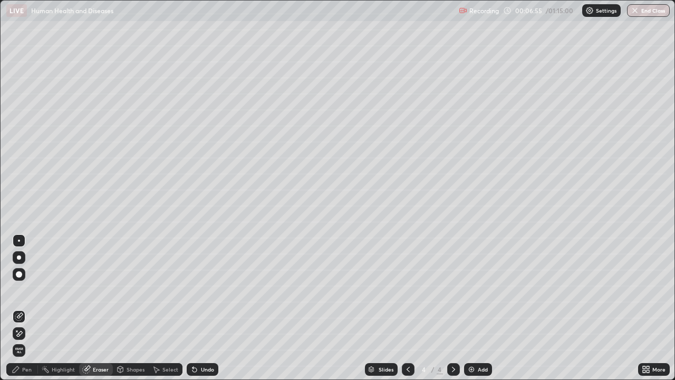  What do you see at coordinates (659, 369) in the screenshot?
I see `div: More` at bounding box center [659, 369].